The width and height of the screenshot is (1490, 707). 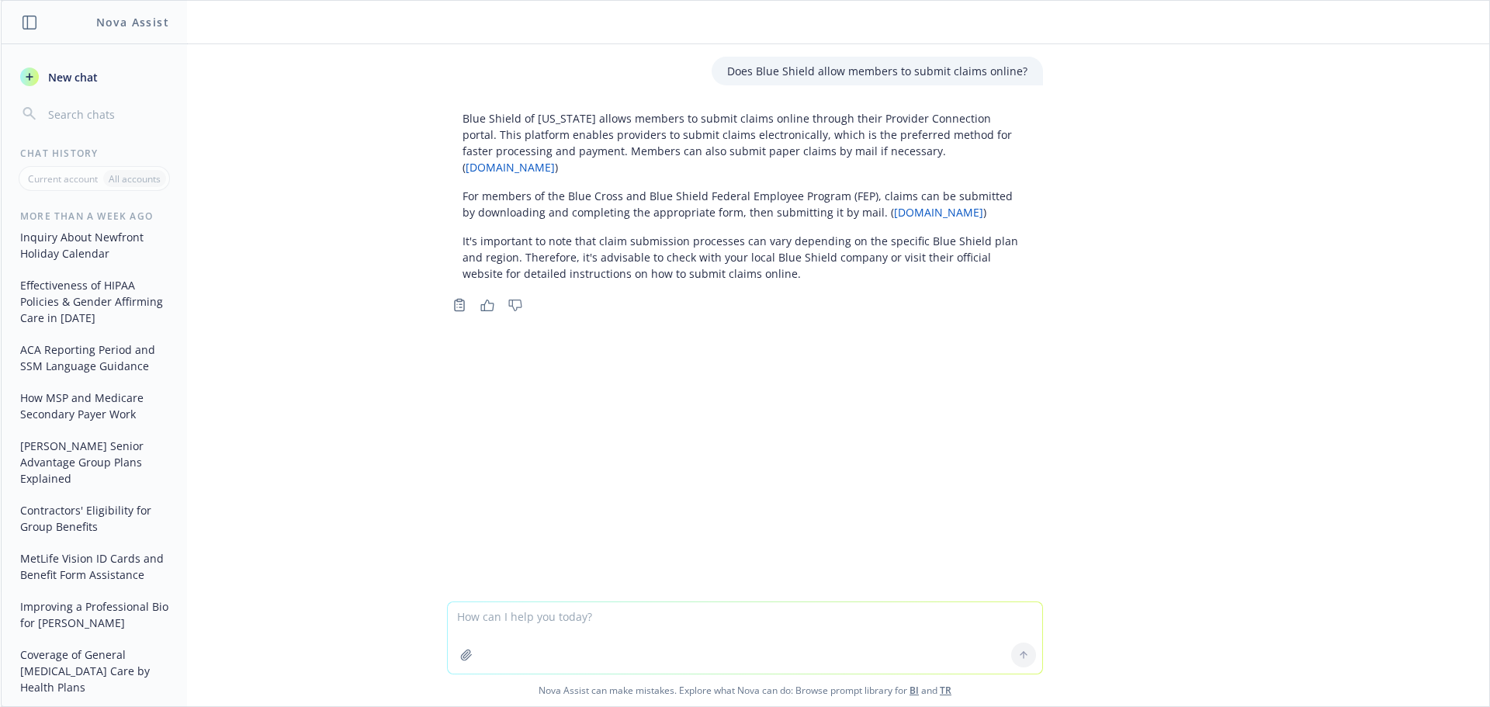 What do you see at coordinates (745, 204) in the screenshot?
I see `p: For members of the Blue Cross and Blue Shield Federal Employee Program (FEP), claims can be submi...` at bounding box center [745, 204].